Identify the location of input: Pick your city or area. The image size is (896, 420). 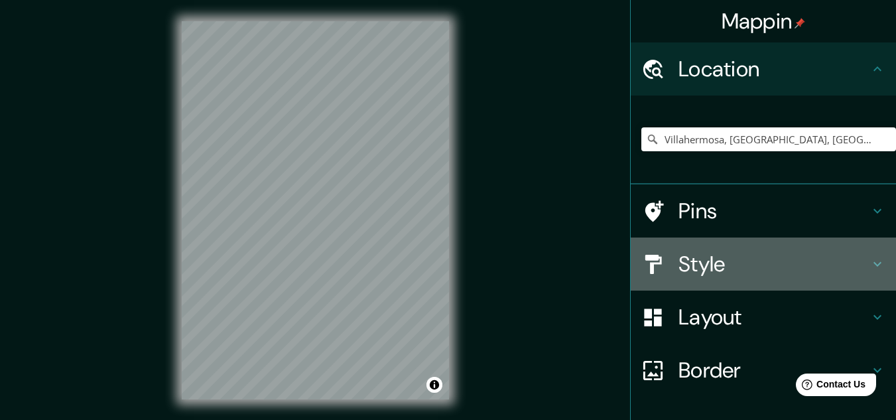
(769, 139).